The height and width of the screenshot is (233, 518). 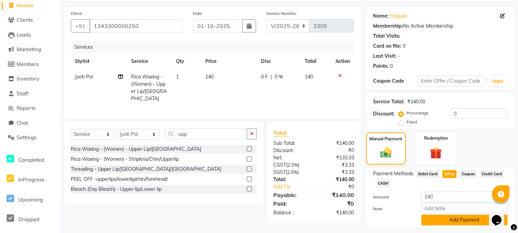 What do you see at coordinates (291, 203) in the screenshot?
I see `div: Paid:` at bounding box center [291, 203].